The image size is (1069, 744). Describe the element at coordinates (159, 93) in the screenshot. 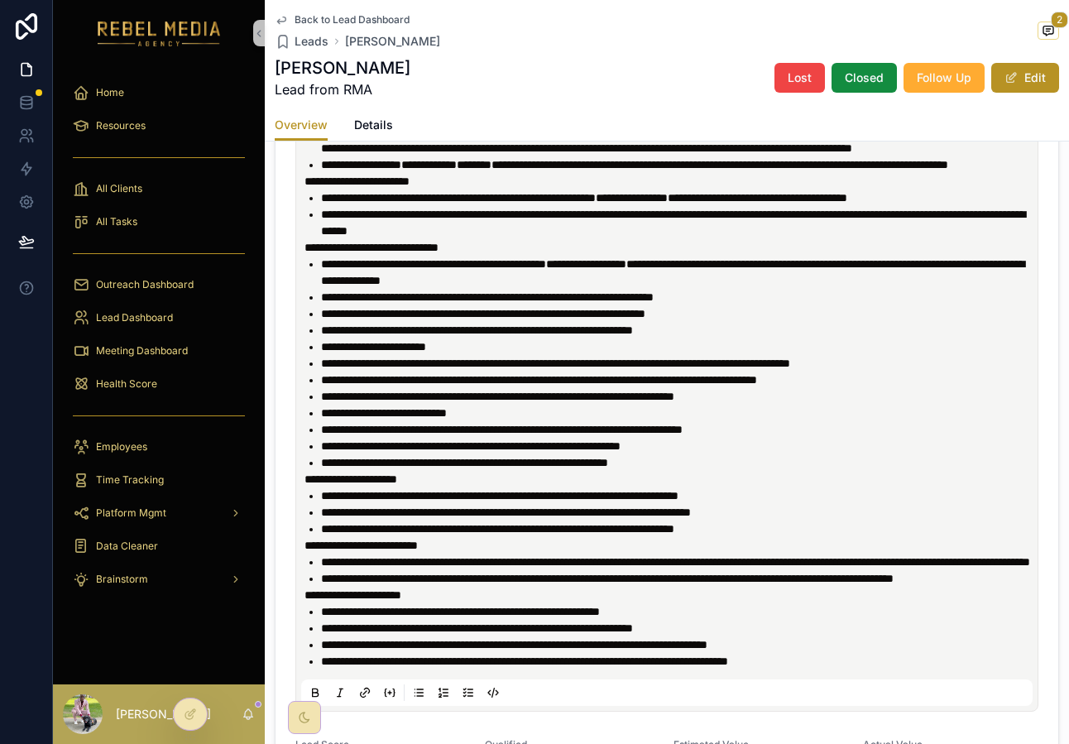

I see `a: Home` at that location.